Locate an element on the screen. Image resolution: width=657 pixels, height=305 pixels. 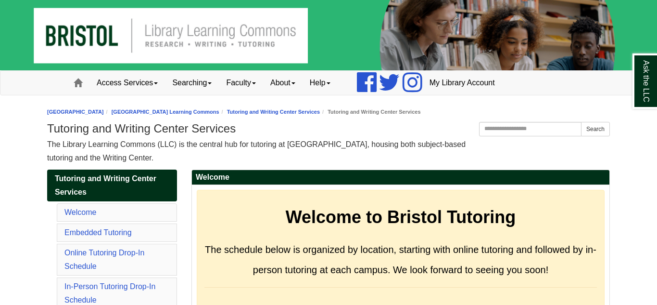
button: Search is located at coordinates (596, 129).